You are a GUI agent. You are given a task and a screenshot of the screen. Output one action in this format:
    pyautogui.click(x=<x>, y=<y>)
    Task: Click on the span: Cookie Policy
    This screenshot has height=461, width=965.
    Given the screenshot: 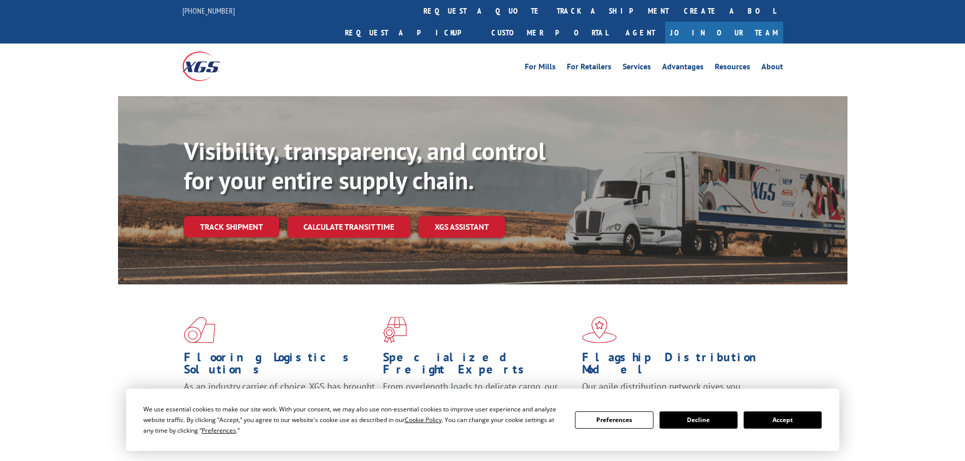 What is the action you would take?
    pyautogui.click(x=423, y=420)
    